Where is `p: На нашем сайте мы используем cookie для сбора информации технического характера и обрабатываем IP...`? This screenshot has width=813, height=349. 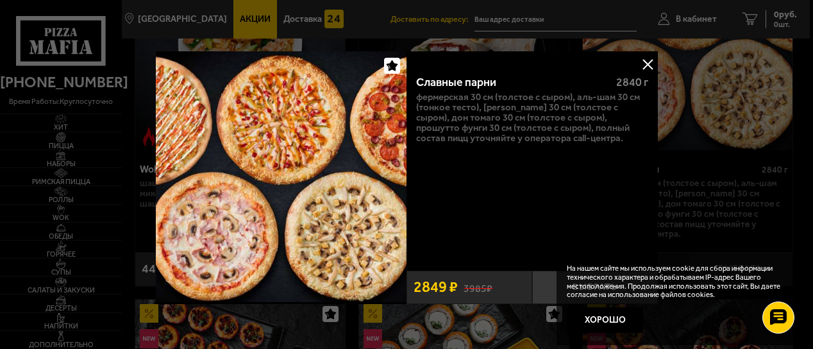 p: На нашем сайте мы используем cookie для сбора информации технического характера и обрабатываем IP... is located at coordinates (674, 281).